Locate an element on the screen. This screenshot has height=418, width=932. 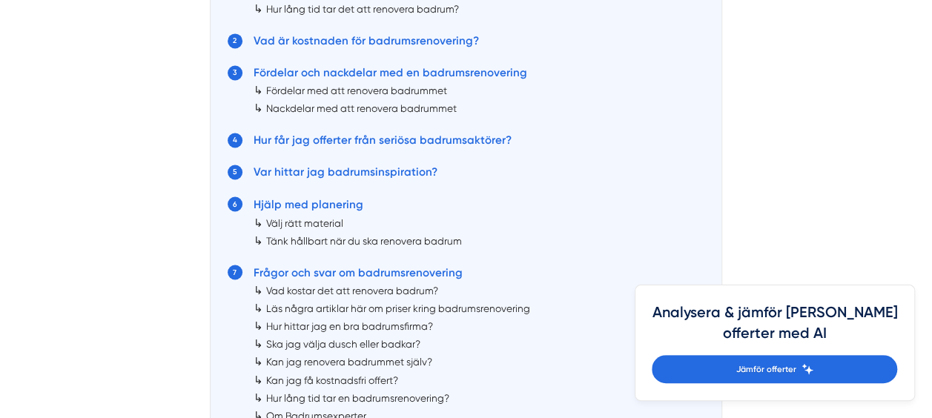
a: Fördelar med att renovera badrummet is located at coordinates (357, 90).